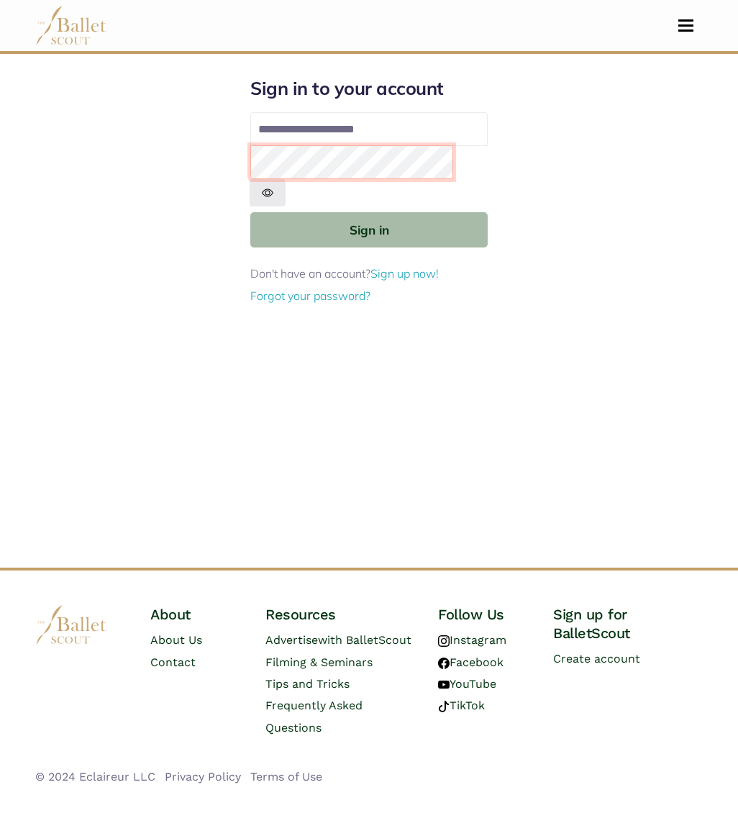  Describe the element at coordinates (365, 640) in the screenshot. I see `span: with BalletScout` at that location.